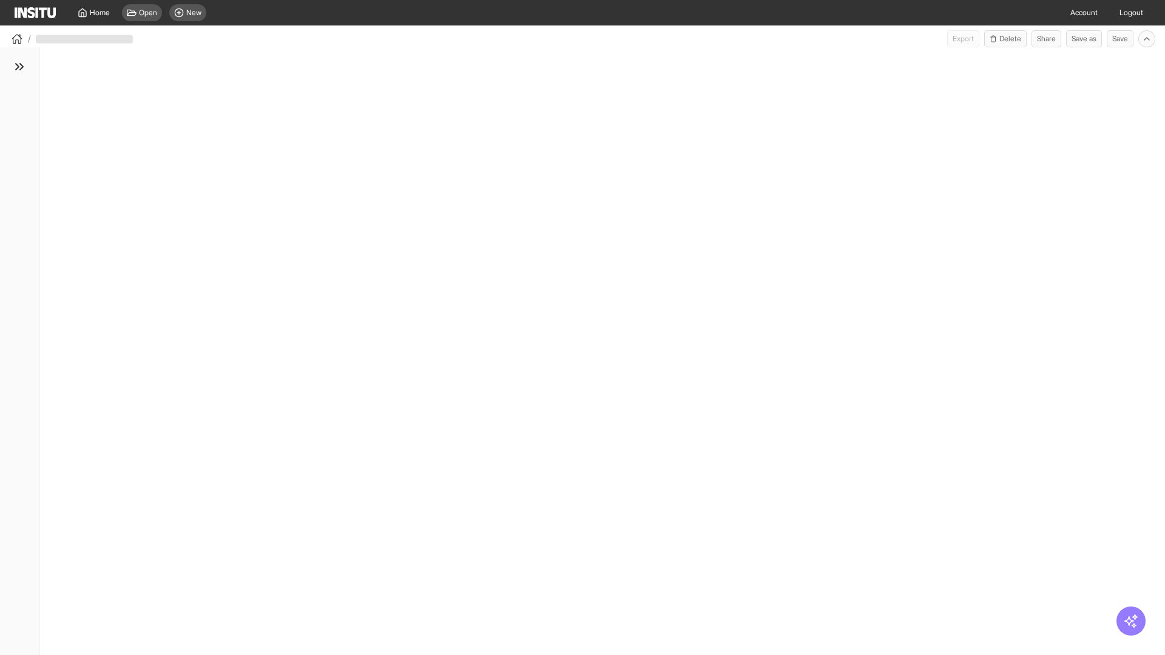  Describe the element at coordinates (35, 13) in the screenshot. I see `img: Logo` at that location.